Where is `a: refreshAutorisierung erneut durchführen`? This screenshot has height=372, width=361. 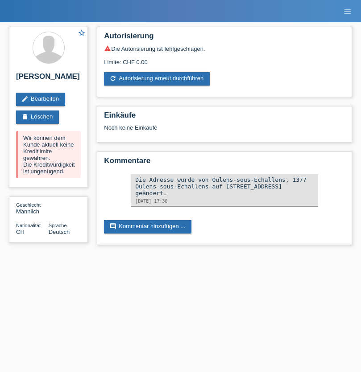
a: refreshAutorisierung erneut durchführen is located at coordinates (157, 79).